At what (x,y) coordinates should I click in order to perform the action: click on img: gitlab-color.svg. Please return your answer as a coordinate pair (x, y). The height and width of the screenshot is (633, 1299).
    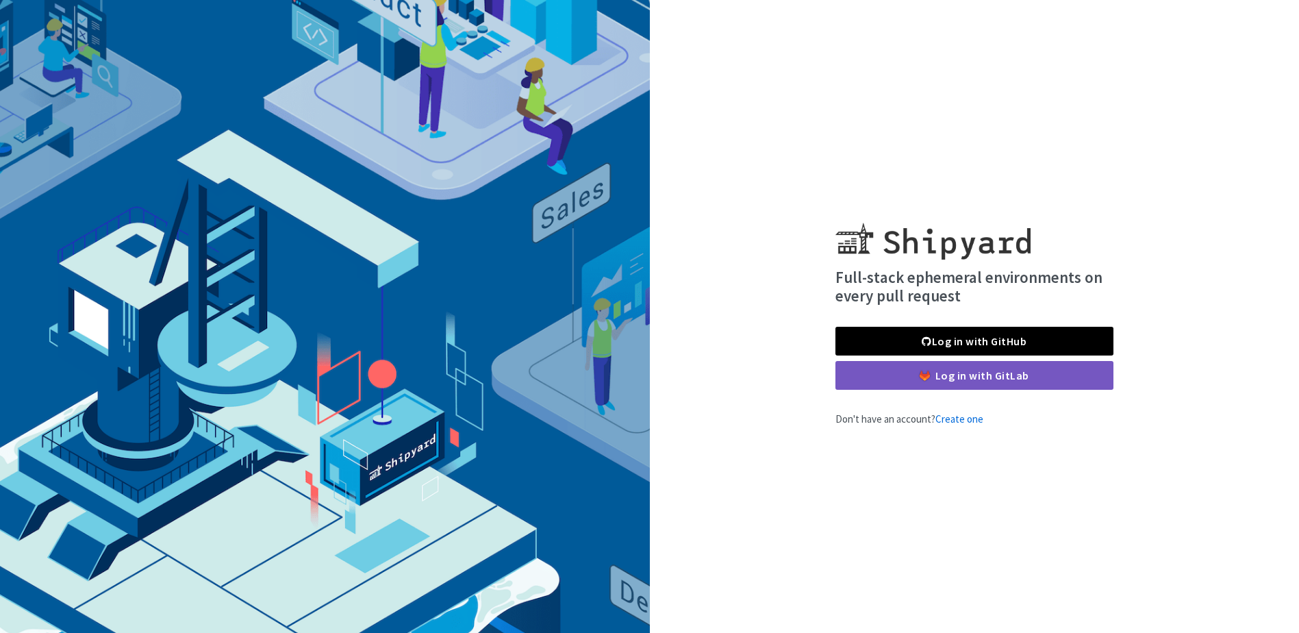
    Looking at the image, I should click on (925, 375).